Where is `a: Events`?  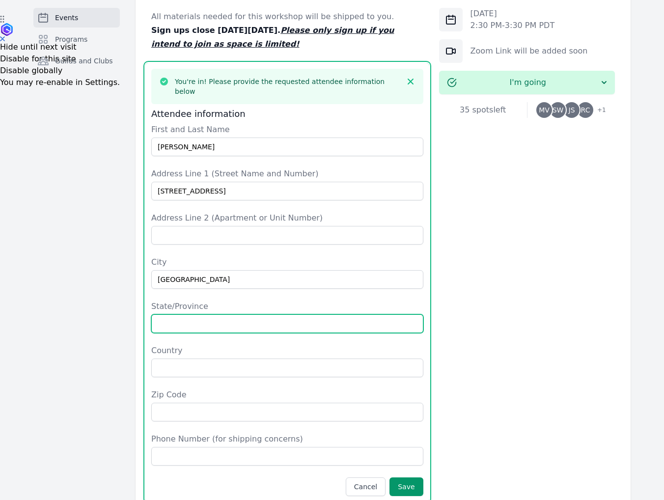 a: Events is located at coordinates (77, 18).